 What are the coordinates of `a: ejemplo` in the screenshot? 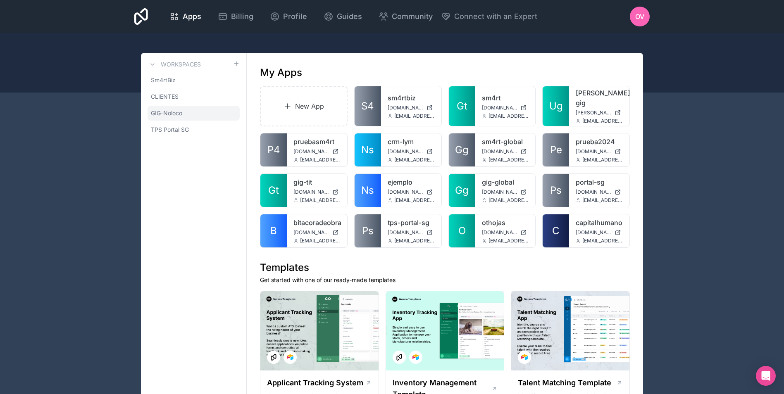 It's located at (411, 182).